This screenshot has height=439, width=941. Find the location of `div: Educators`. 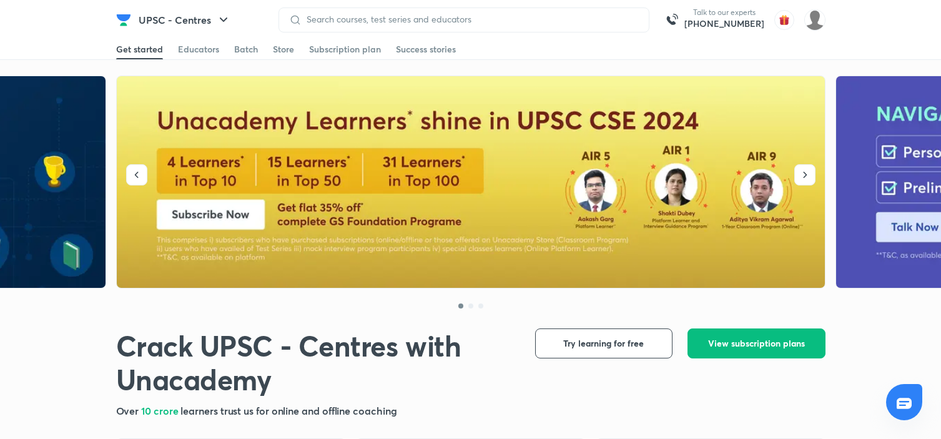

div: Educators is located at coordinates (199, 49).